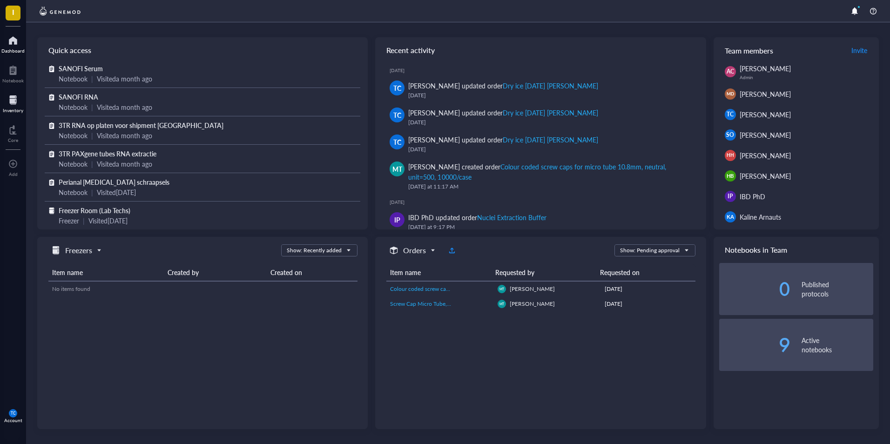 The width and height of the screenshot is (890, 444). What do you see at coordinates (440, 289) in the screenshot?
I see `a: Colour coded screw caps for micro tube 10.8mm, neutral, unit=500, 10000/case` at bounding box center [440, 289].